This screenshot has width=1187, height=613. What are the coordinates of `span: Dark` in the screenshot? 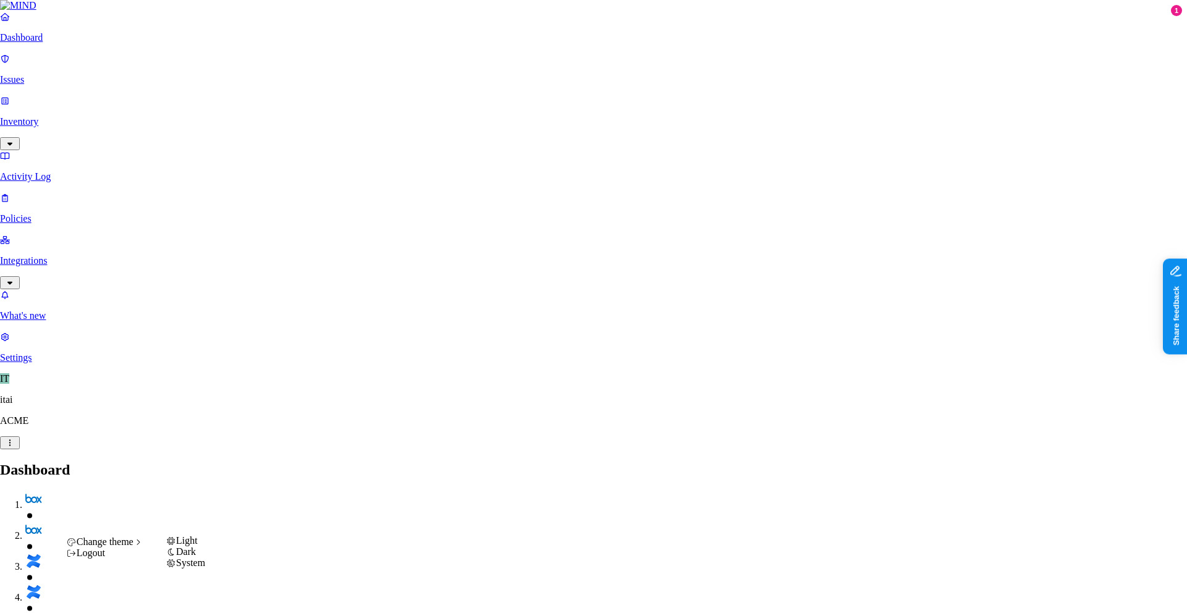 It's located at (186, 551).